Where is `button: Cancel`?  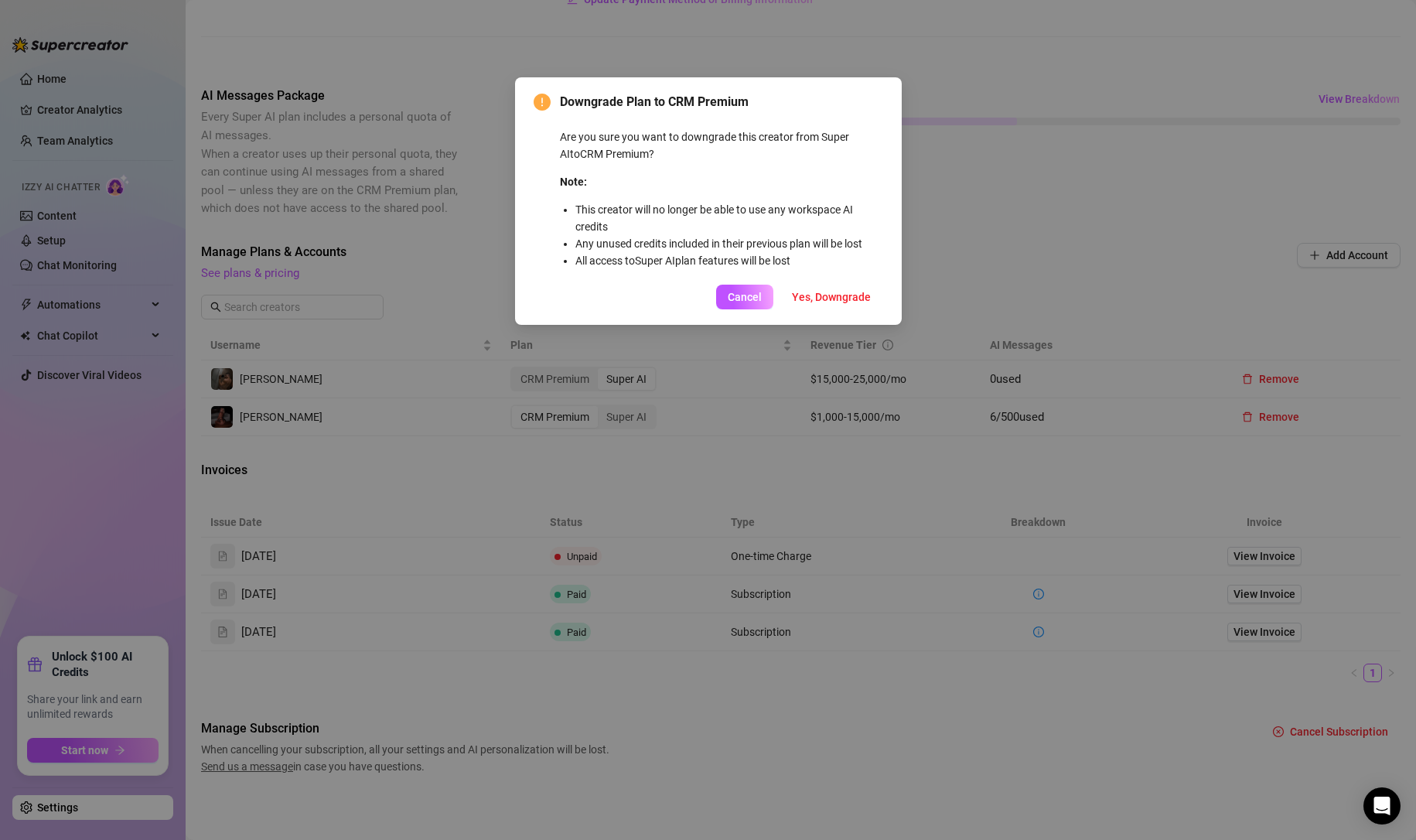 button: Cancel is located at coordinates (745, 297).